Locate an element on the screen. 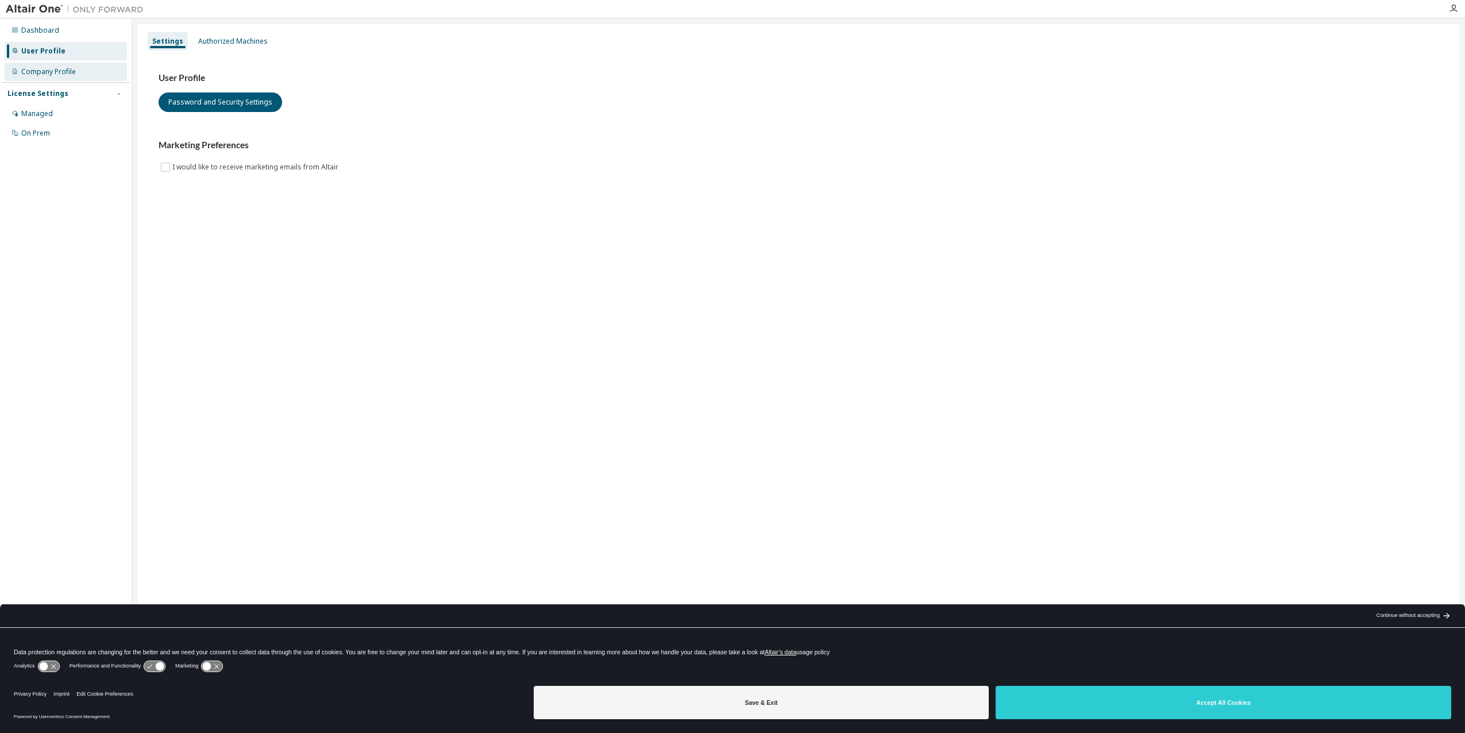 Image resolution: width=1465 pixels, height=733 pixels. div: Authorized Machines is located at coordinates (233, 41).